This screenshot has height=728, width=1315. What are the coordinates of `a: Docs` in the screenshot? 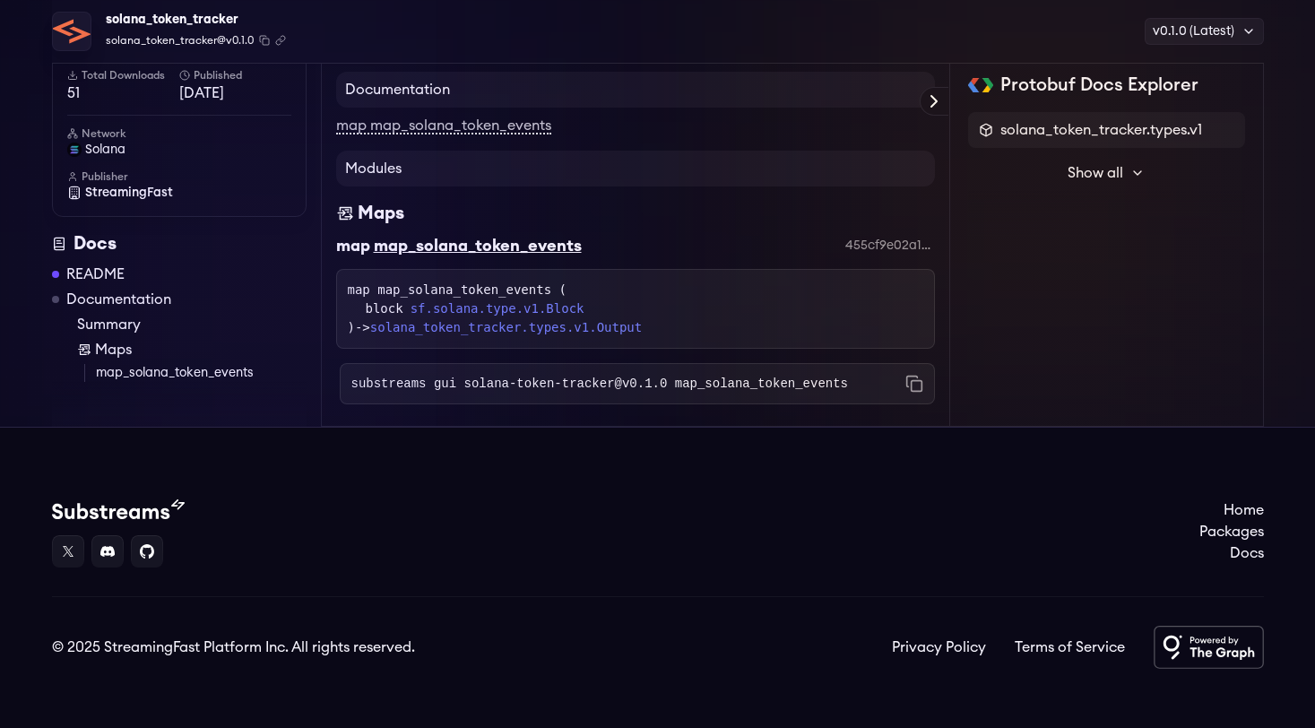 It's located at (1231, 553).